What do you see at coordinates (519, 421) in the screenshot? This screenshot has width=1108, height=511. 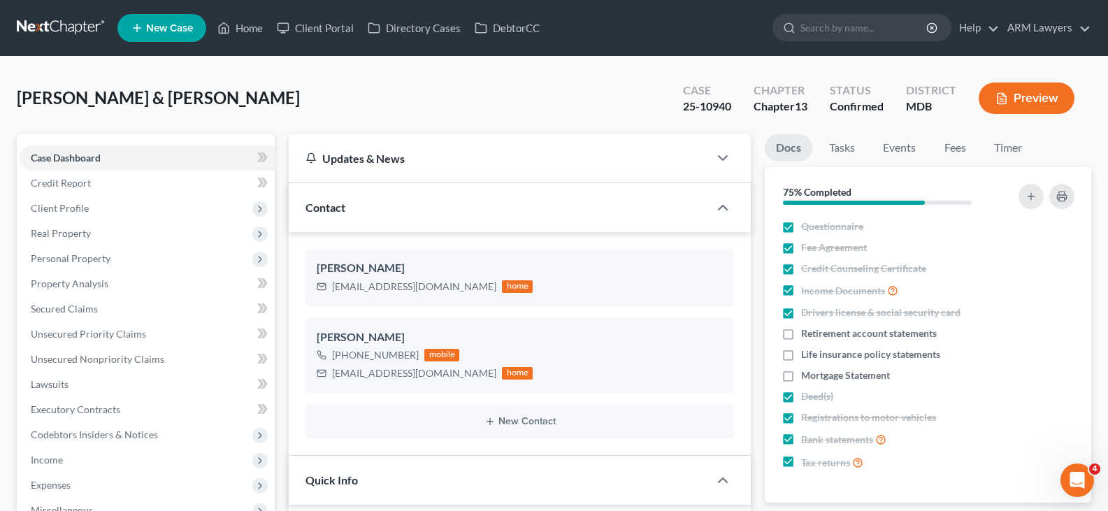 I see `button: New Contact` at bounding box center [519, 421].